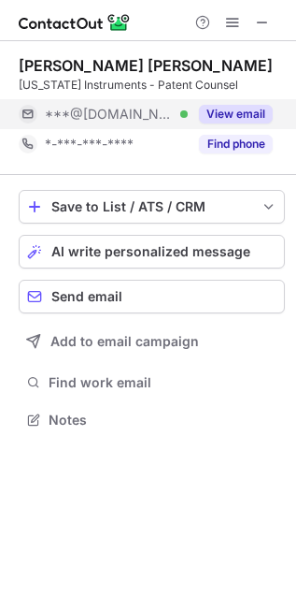 Image resolution: width=296 pixels, height=596 pixels. What do you see at coordinates (151, 382) in the screenshot?
I see `button: Find work email` at bounding box center [151, 382].